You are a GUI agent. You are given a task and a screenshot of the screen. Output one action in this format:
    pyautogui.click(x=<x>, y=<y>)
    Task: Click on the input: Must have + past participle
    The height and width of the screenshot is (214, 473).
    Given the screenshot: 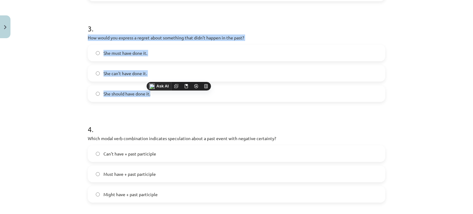 What is the action you would take?
    pyautogui.click(x=98, y=174)
    